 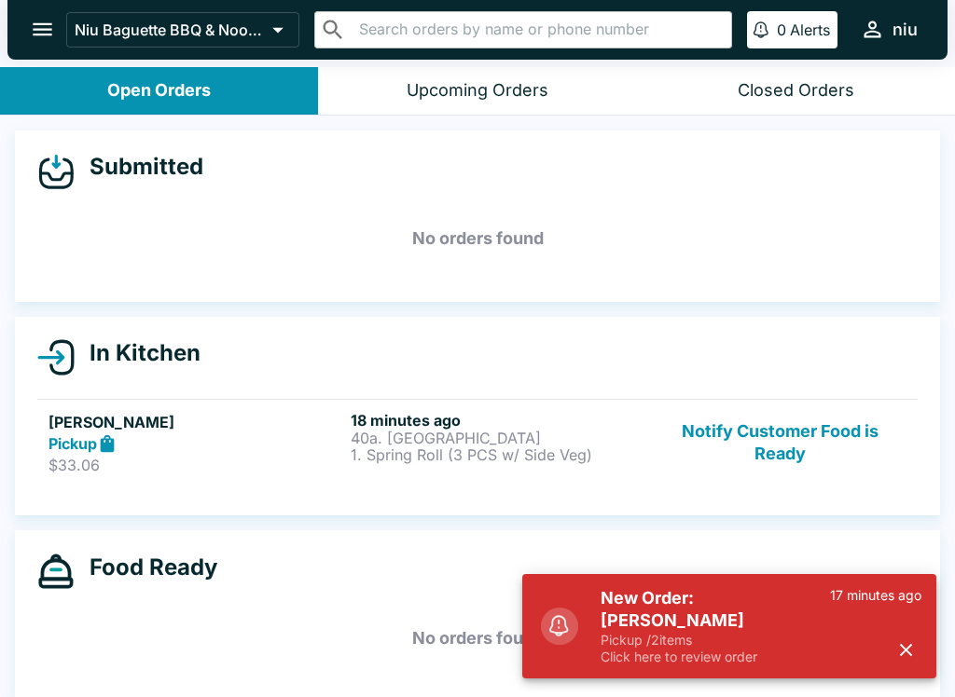 What do you see at coordinates (158, 90) in the screenshot?
I see `div: Open Orders` at bounding box center [158, 90].